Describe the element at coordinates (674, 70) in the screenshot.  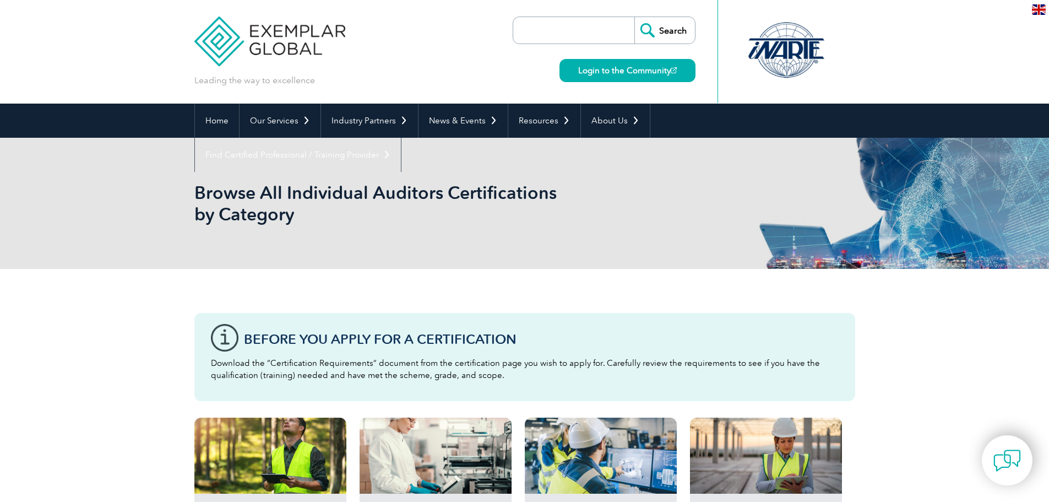
I see `img: open_square.png` at that location.